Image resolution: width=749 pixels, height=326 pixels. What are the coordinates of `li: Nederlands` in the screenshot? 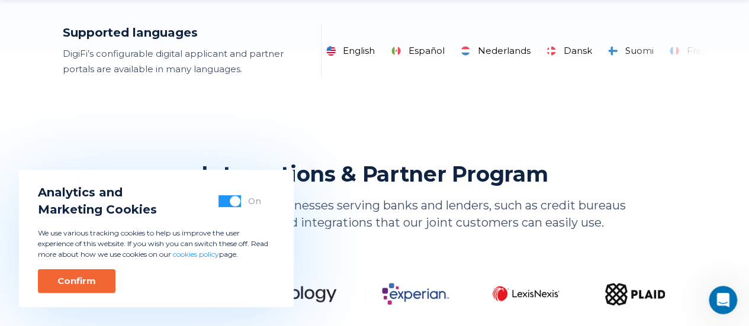 It's located at (496, 51).